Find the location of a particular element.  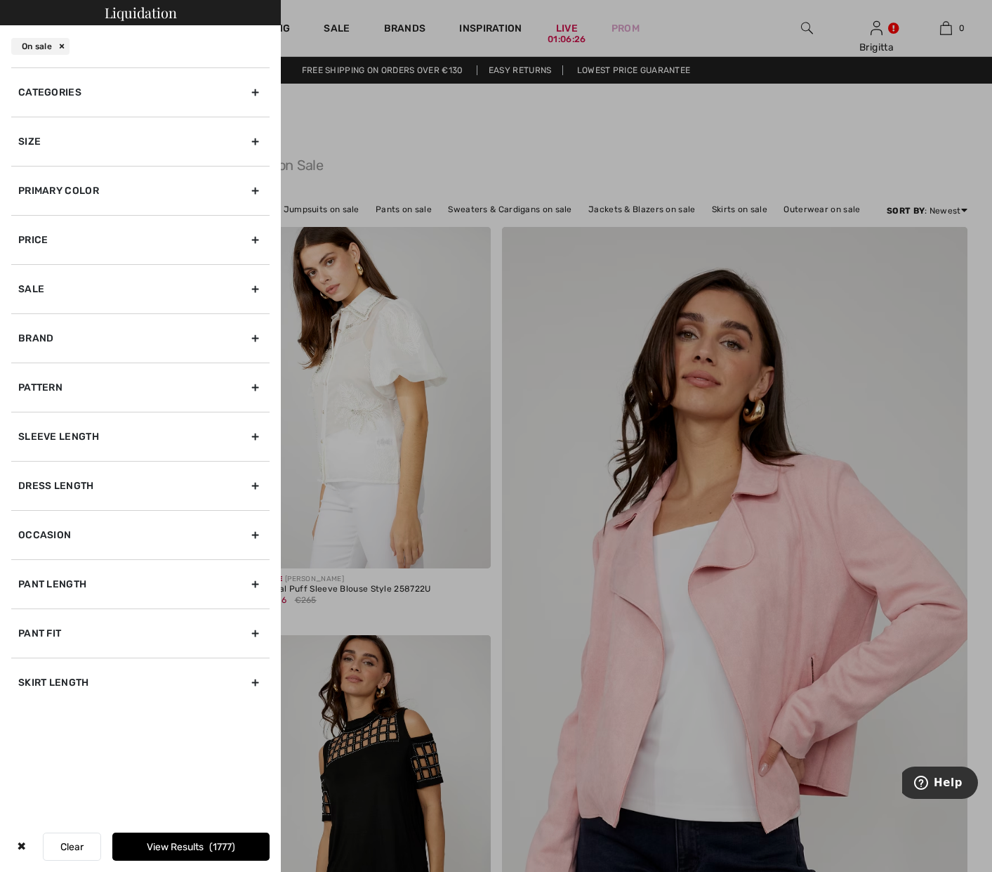

div: Pant Fit is located at coordinates (140, 633).